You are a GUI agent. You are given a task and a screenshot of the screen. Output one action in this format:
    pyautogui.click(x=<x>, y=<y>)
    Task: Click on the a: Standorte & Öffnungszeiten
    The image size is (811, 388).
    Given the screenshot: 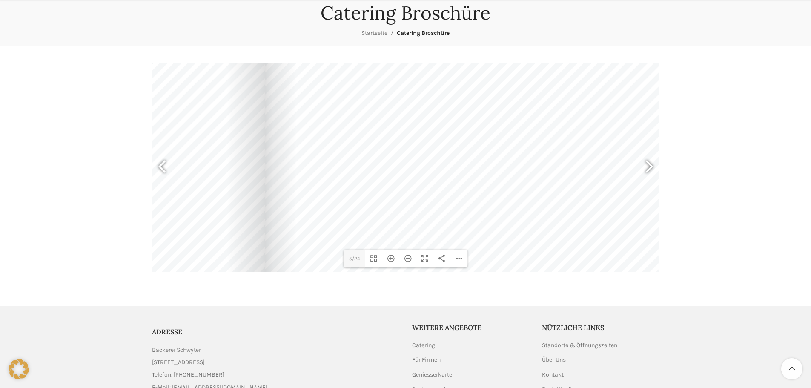 What is the action you would take?
    pyautogui.click(x=580, y=345)
    